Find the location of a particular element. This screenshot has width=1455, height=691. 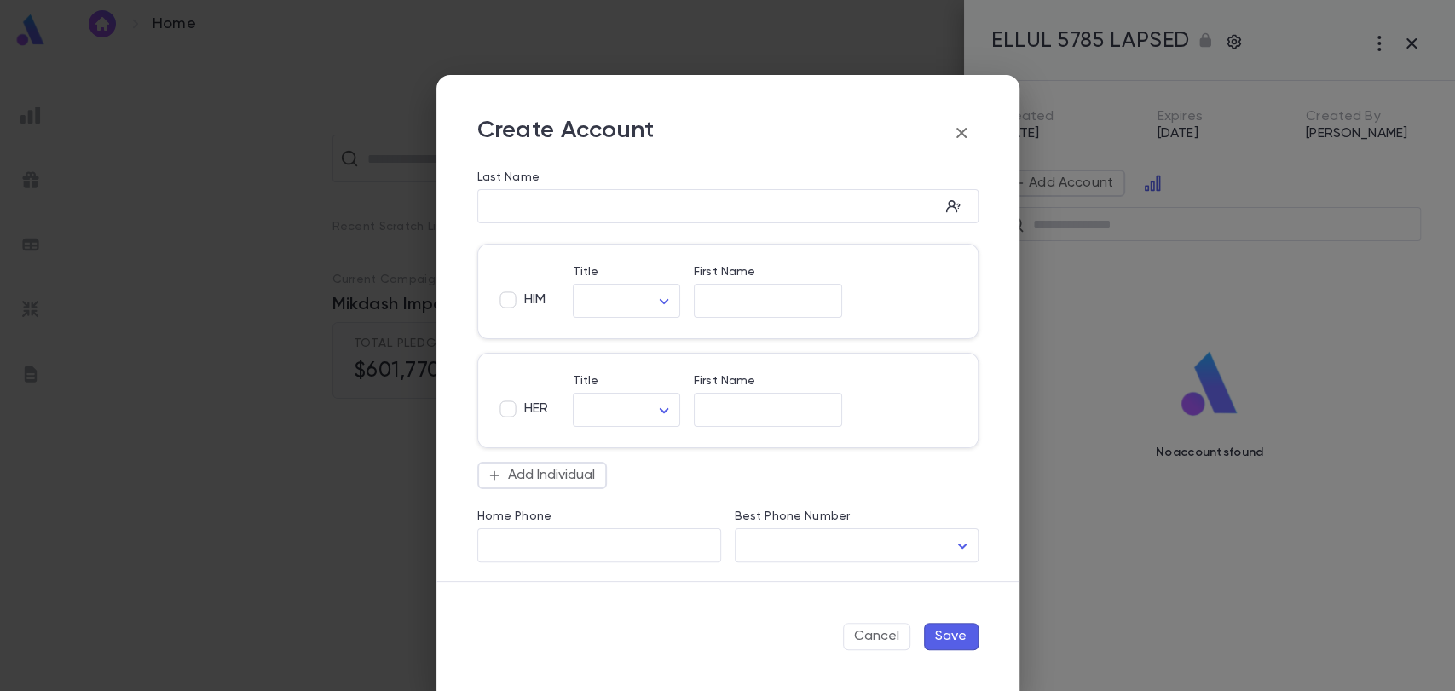

button: Save is located at coordinates (951, 637).